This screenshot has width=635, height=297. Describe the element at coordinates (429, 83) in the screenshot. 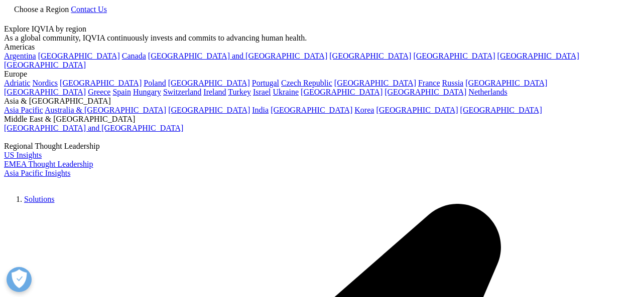

I see `a: France` at that location.